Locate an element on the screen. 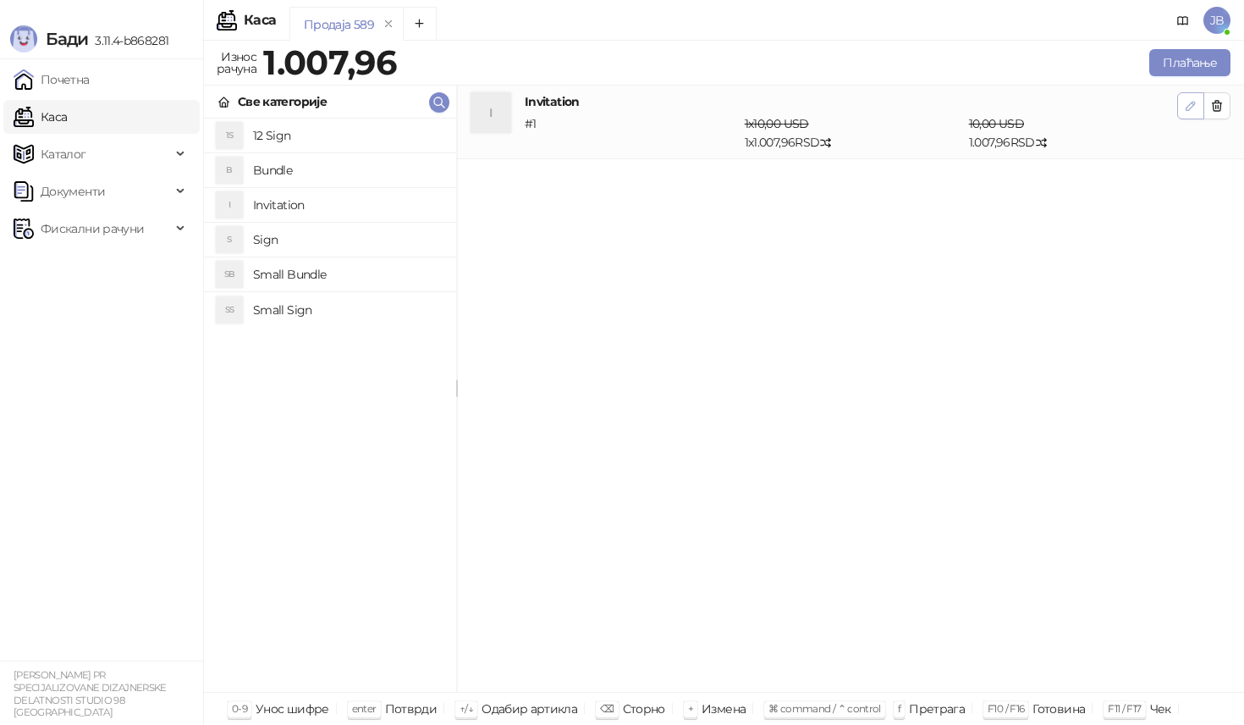  span: 0-9 is located at coordinates (240, 708).